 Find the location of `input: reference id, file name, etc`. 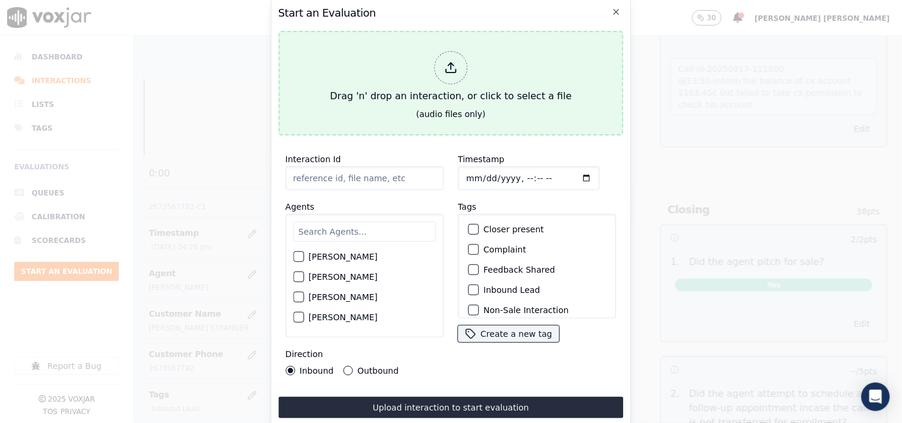

input: reference id, file name, etc is located at coordinates (364, 178).